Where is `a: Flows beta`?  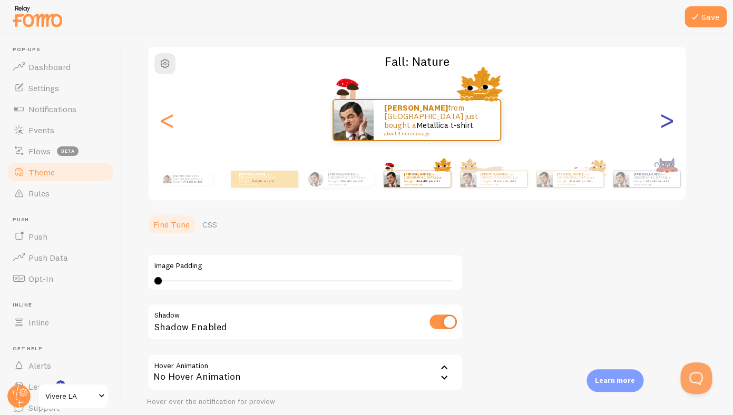
a: Flows beta is located at coordinates (61, 151).